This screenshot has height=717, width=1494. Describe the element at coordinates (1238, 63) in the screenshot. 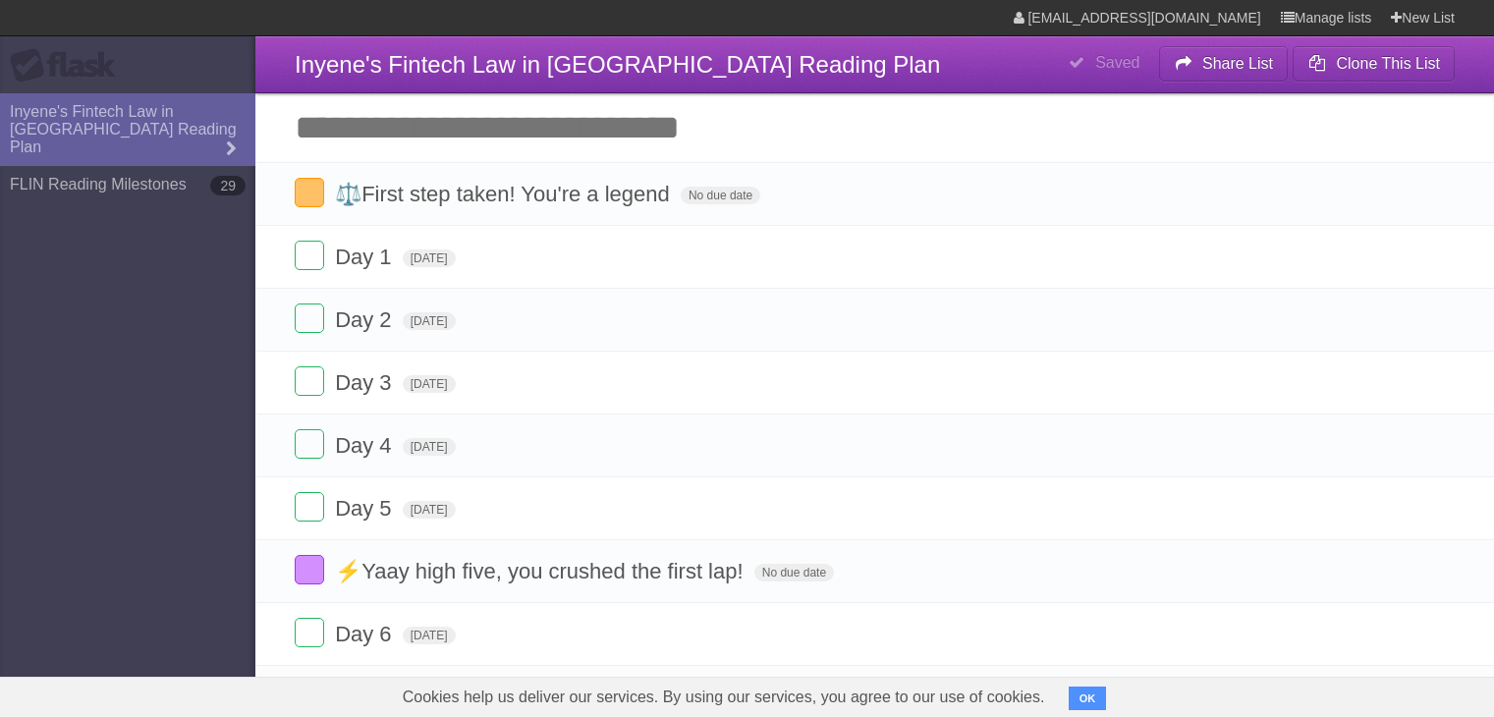

I see `b: Share List` at that location.